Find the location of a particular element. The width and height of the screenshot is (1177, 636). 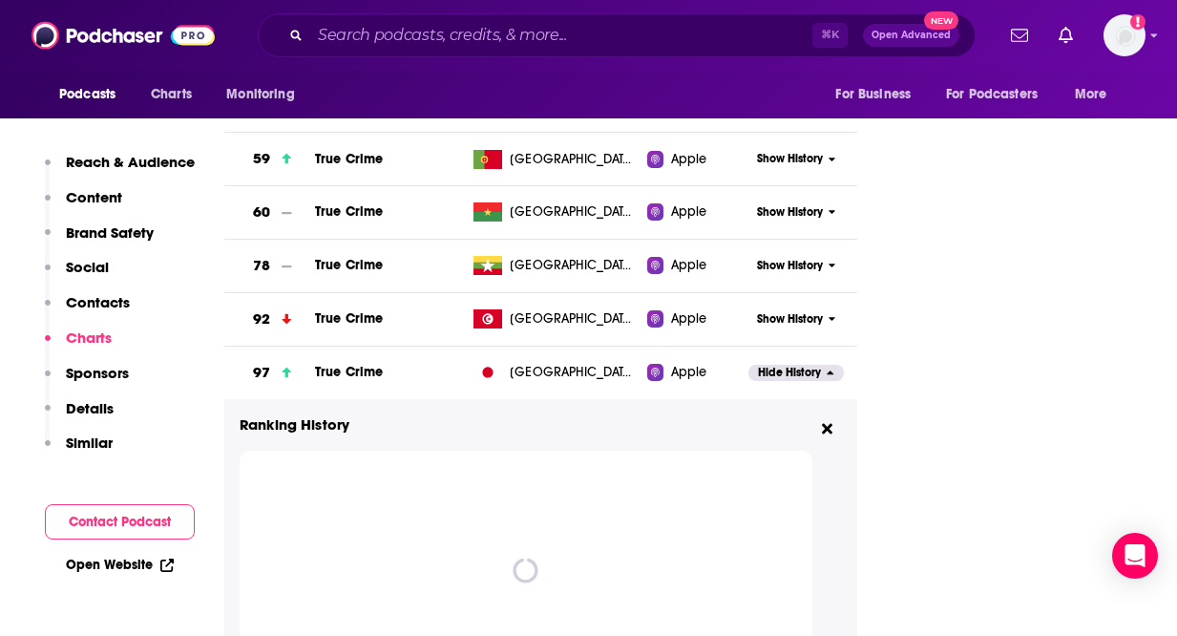

span: More is located at coordinates (1091, 94).